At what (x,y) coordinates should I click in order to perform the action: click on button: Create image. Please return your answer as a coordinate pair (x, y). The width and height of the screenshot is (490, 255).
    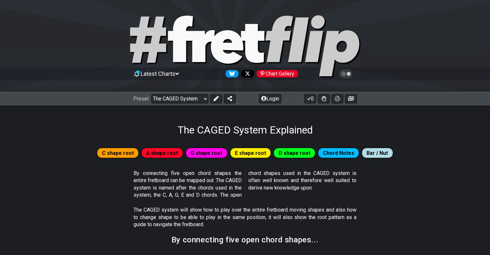
    Looking at the image, I should click on (351, 99).